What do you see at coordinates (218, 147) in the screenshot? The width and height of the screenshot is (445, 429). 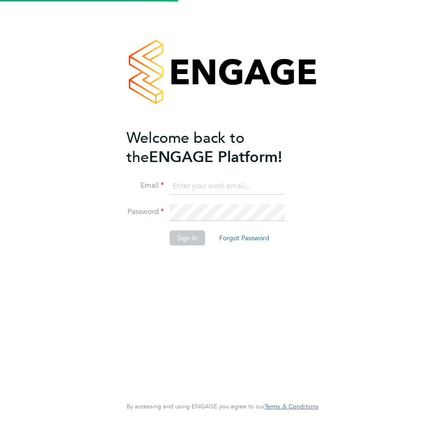 I see `h2: ENGAGE Platform!` at bounding box center [218, 147].